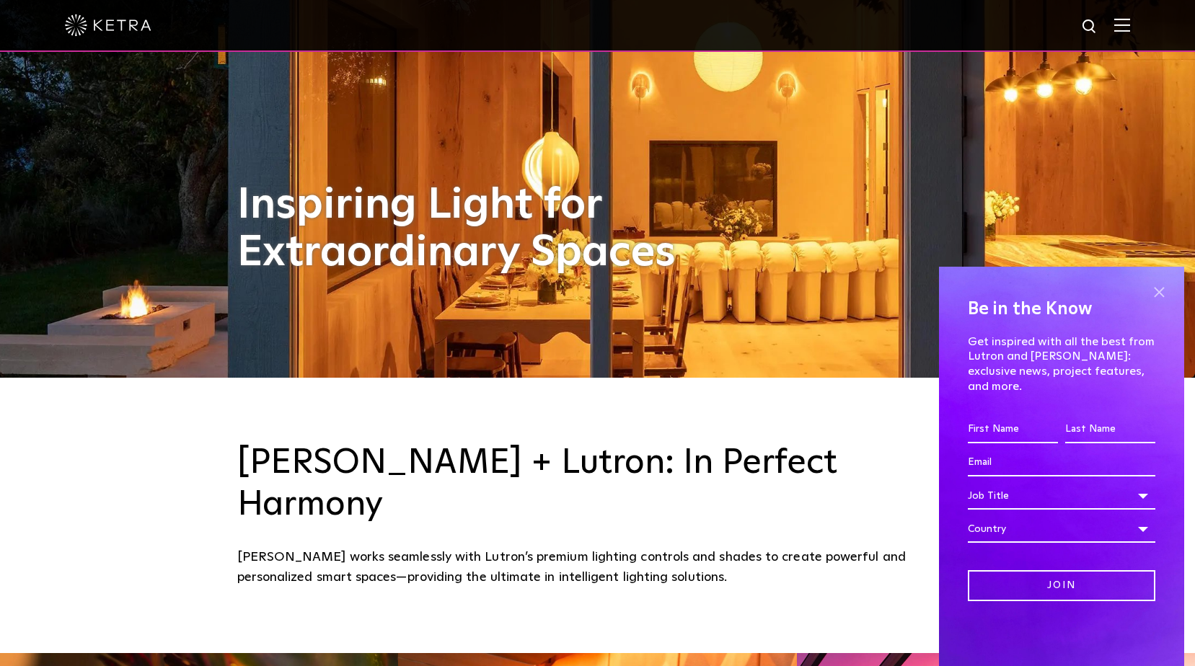 Image resolution: width=1195 pixels, height=666 pixels. What do you see at coordinates (1090, 27) in the screenshot?
I see `img: search icon` at bounding box center [1090, 27].